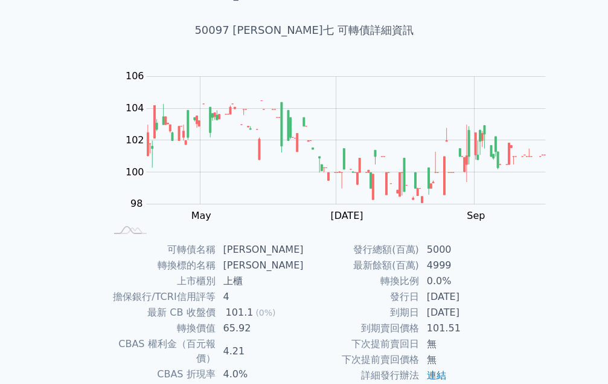  Describe the element at coordinates (342, 146) in the screenshot. I see `g: Chart` at that location.